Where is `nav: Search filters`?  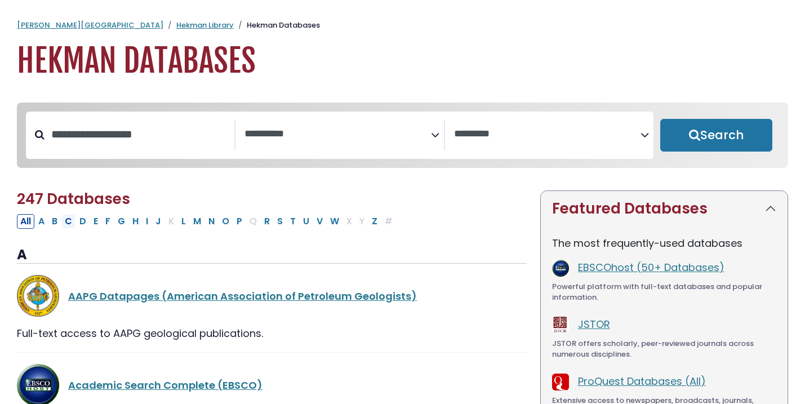
nav: Search filters is located at coordinates (402, 135).